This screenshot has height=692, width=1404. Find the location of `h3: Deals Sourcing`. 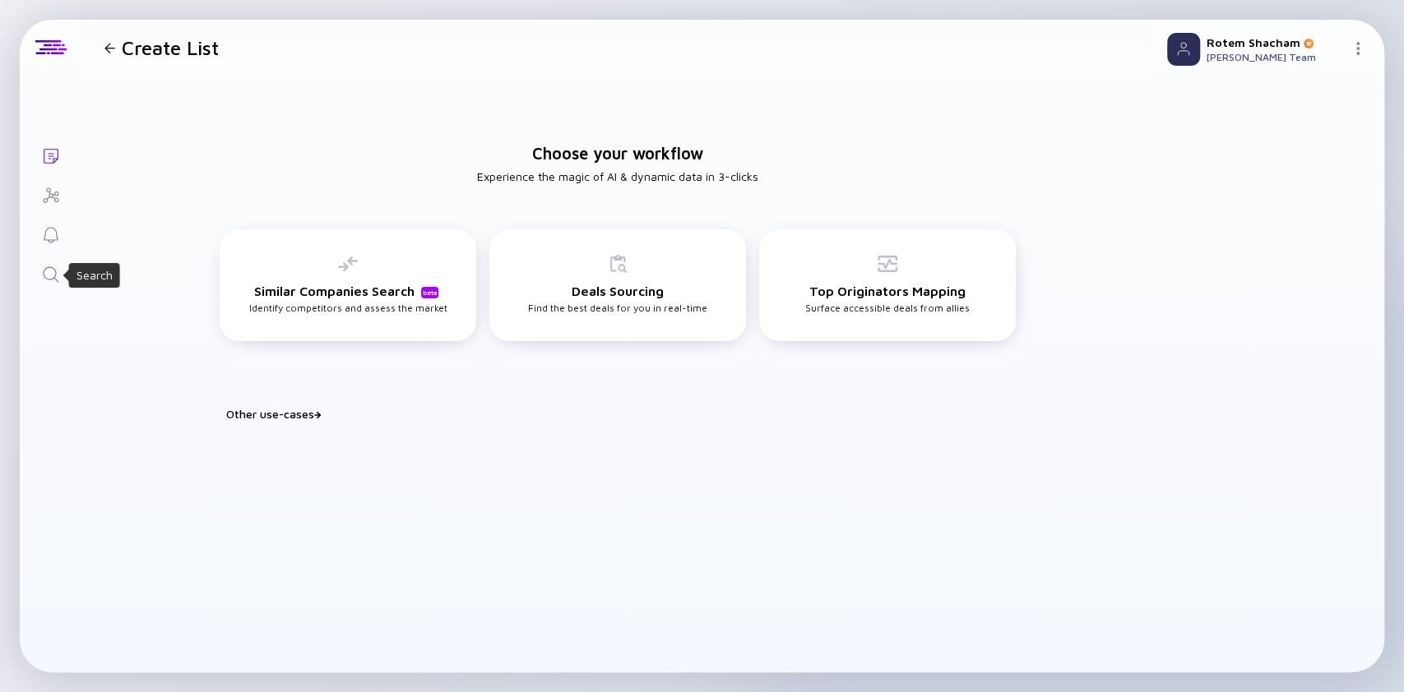

h3: Deals Sourcing is located at coordinates (618, 291).